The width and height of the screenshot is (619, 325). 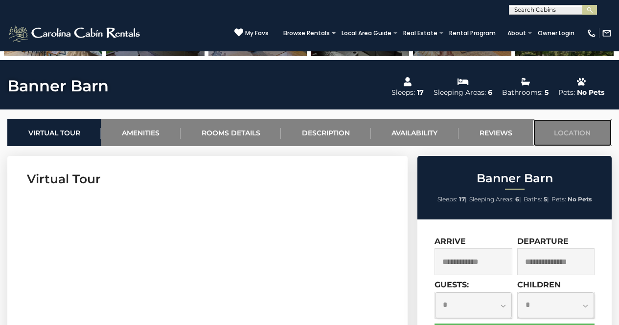 What do you see at coordinates (543, 241) in the screenshot?
I see `label: Departure` at bounding box center [543, 241].